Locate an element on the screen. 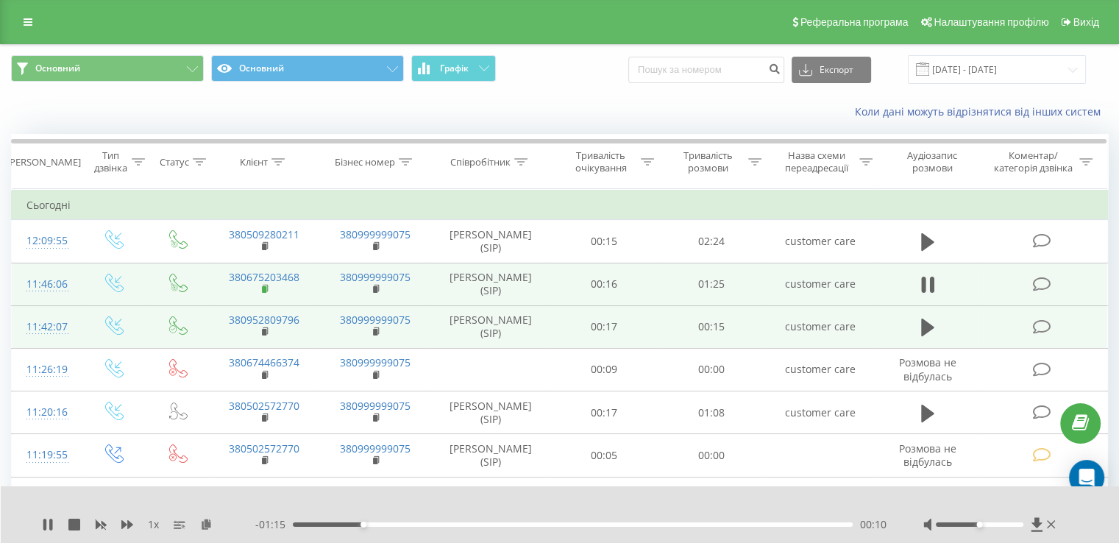  button: Графік is located at coordinates (453, 68).